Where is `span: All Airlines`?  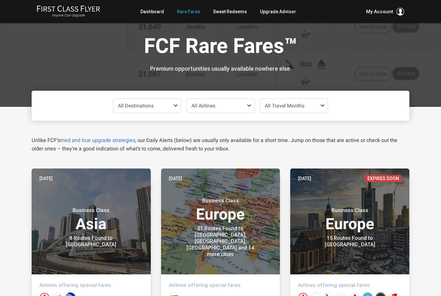 span: All Airlines is located at coordinates (203, 106).